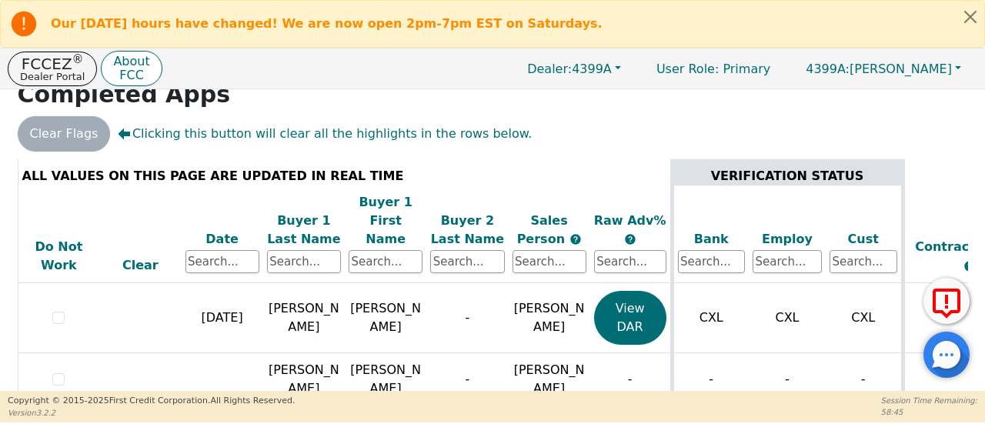 The width and height of the screenshot is (985, 424). What do you see at coordinates (222, 239) in the screenshot?
I see `div: Date` at bounding box center [222, 239].